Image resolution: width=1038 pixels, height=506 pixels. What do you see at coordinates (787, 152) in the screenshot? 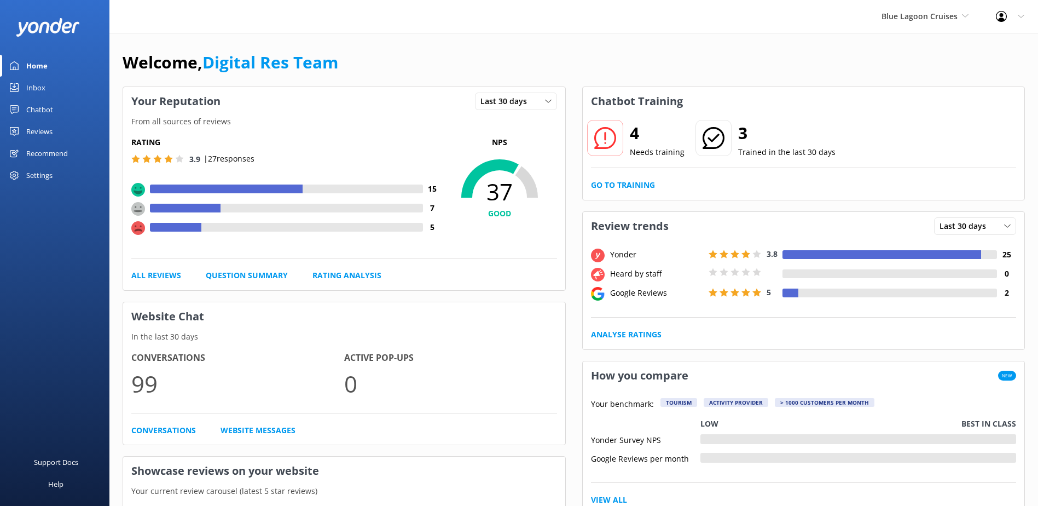
I see `p: Trained in the last 30 days` at bounding box center [787, 152].